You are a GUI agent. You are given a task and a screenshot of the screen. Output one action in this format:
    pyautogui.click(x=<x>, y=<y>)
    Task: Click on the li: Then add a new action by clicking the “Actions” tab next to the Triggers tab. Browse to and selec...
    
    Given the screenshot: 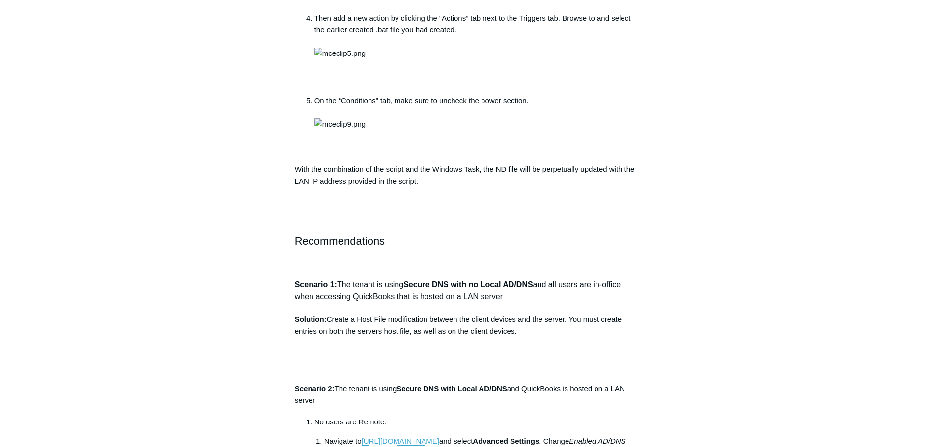 What is the action you would take?
    pyautogui.click(x=478, y=54)
    